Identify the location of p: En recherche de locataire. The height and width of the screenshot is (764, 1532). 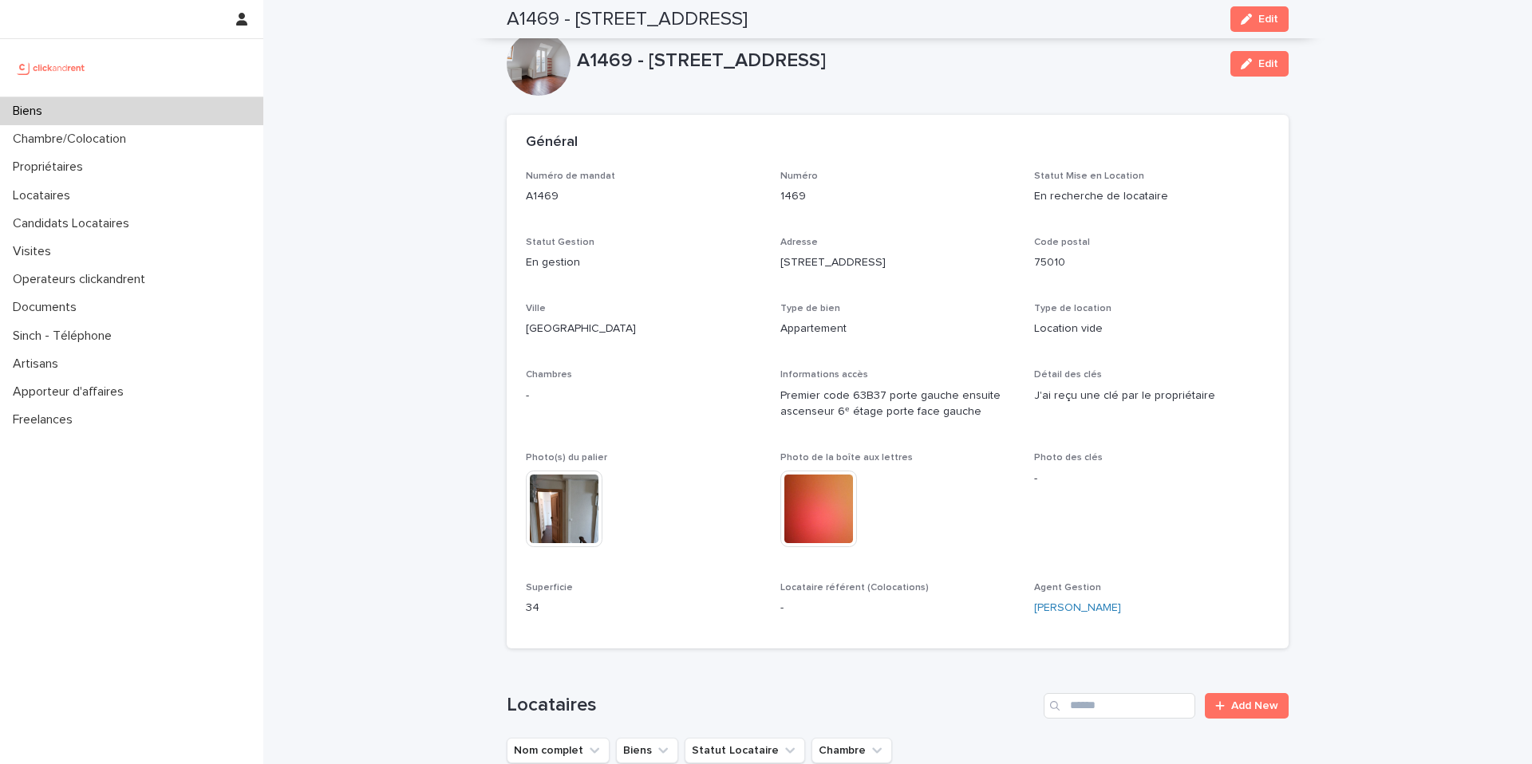
(1151, 196).